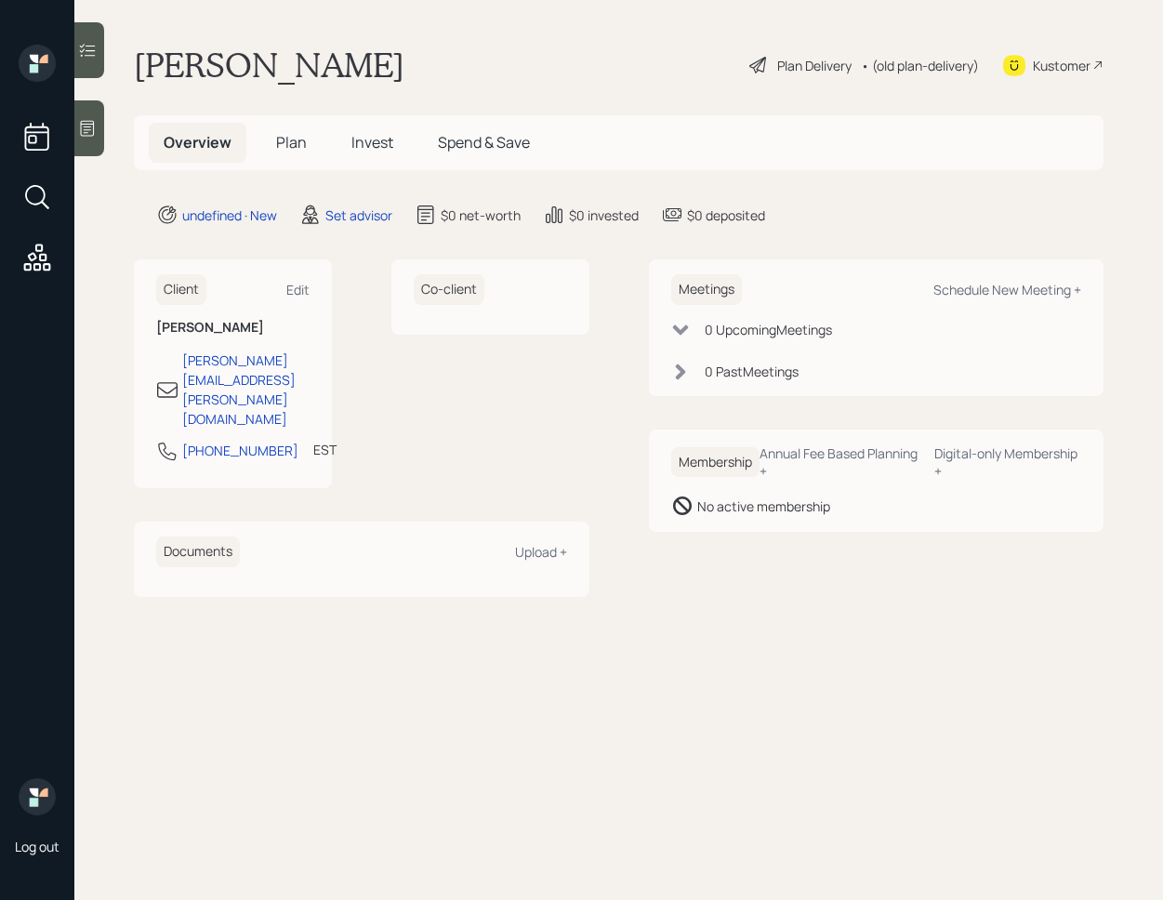  What do you see at coordinates (919, 65) in the screenshot?
I see `div: • (old plan-delivery)` at bounding box center [919, 65].